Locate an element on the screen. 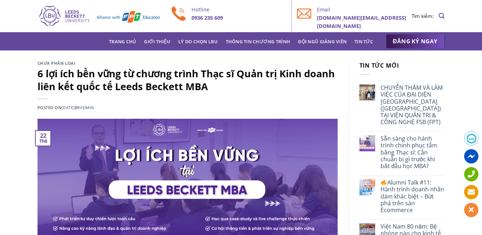 The image size is (482, 235). a: Trang chủ is located at coordinates (122, 41).